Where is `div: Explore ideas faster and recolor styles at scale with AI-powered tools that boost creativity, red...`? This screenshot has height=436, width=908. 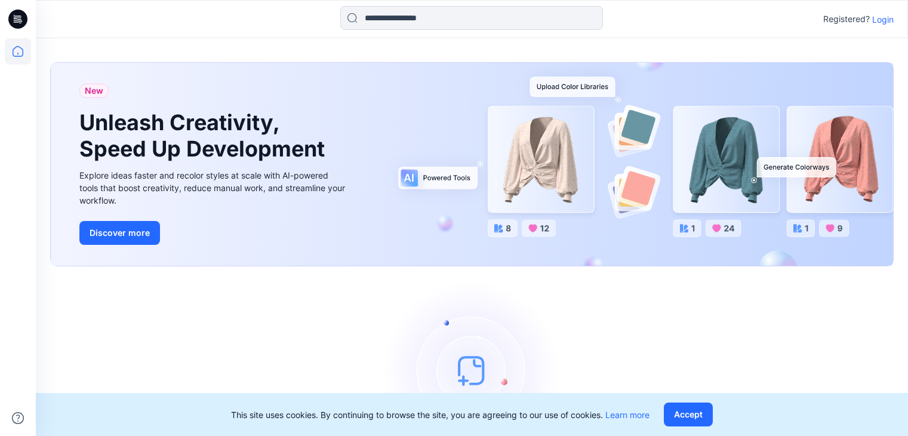 div: Explore ideas faster and recolor styles at scale with AI-powered tools that boost creativity, red... is located at coordinates (214, 187).